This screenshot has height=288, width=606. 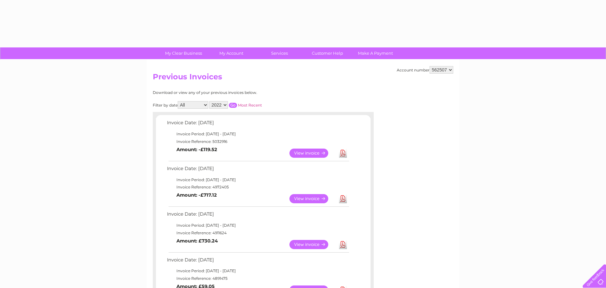 I want to click on td: Invoice Reference: 4972405, so click(x=258, y=187).